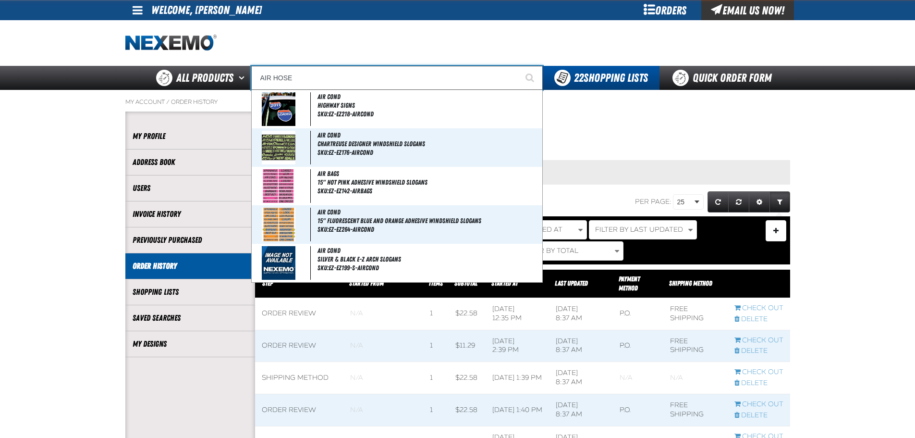 The height and width of the screenshot is (438, 915). What do you see at coordinates (569, 251) in the screenshot?
I see `button: Filter By Total` at bounding box center [569, 251].